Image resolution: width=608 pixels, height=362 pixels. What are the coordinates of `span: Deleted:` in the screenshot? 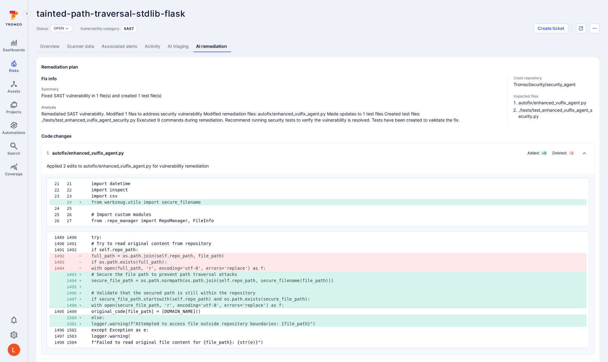 It's located at (559, 153).